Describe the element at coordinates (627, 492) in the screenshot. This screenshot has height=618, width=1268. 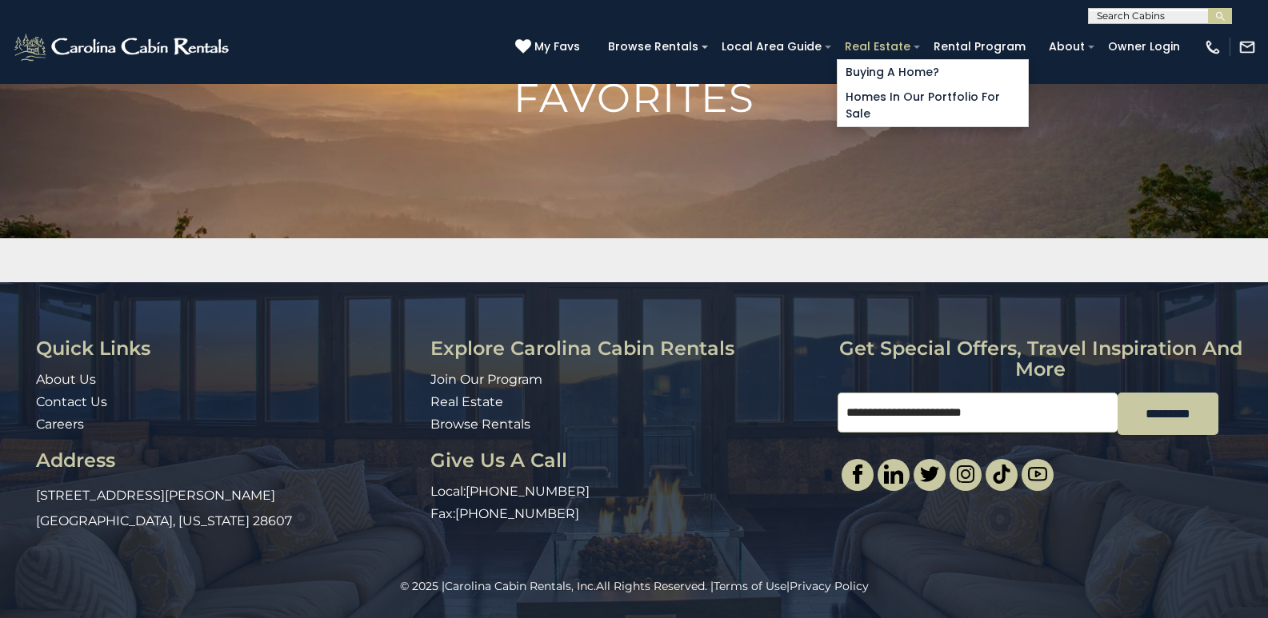
I see `p: Local:` at that location.